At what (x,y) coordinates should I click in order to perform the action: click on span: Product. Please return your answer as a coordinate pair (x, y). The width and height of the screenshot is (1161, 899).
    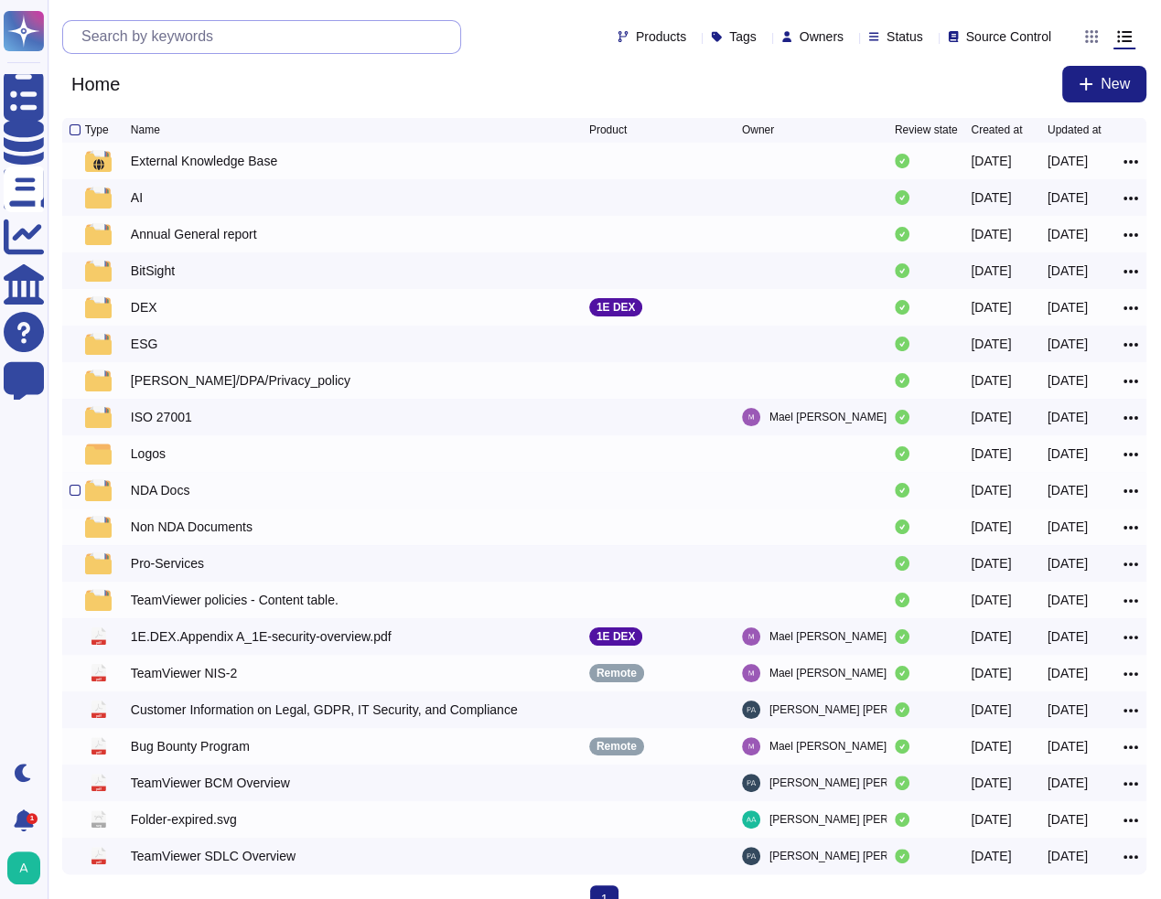
    Looking at the image, I should click on (607, 130).